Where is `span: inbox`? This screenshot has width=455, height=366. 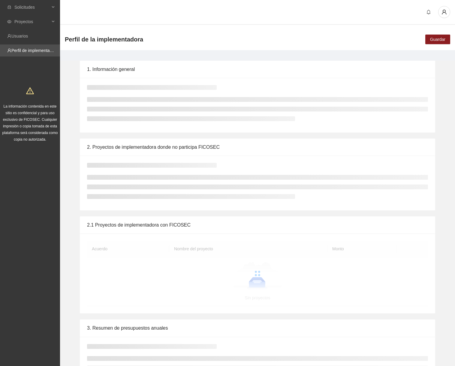 span: inbox is located at coordinates (9, 7).